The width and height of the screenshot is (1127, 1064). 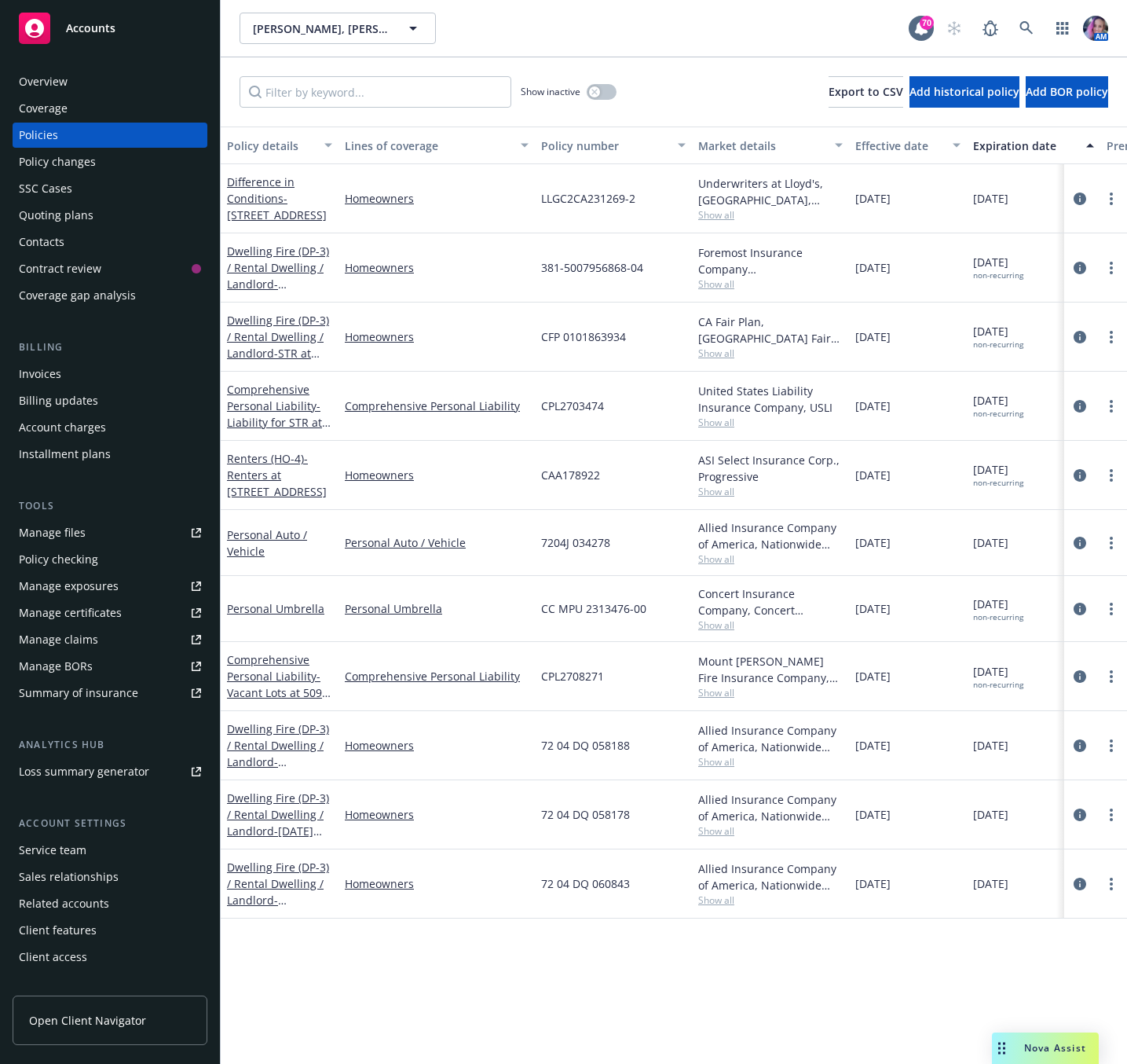 What do you see at coordinates (585, 883) in the screenshot?
I see `span: 72 04 DQ 060843` at bounding box center [585, 883].